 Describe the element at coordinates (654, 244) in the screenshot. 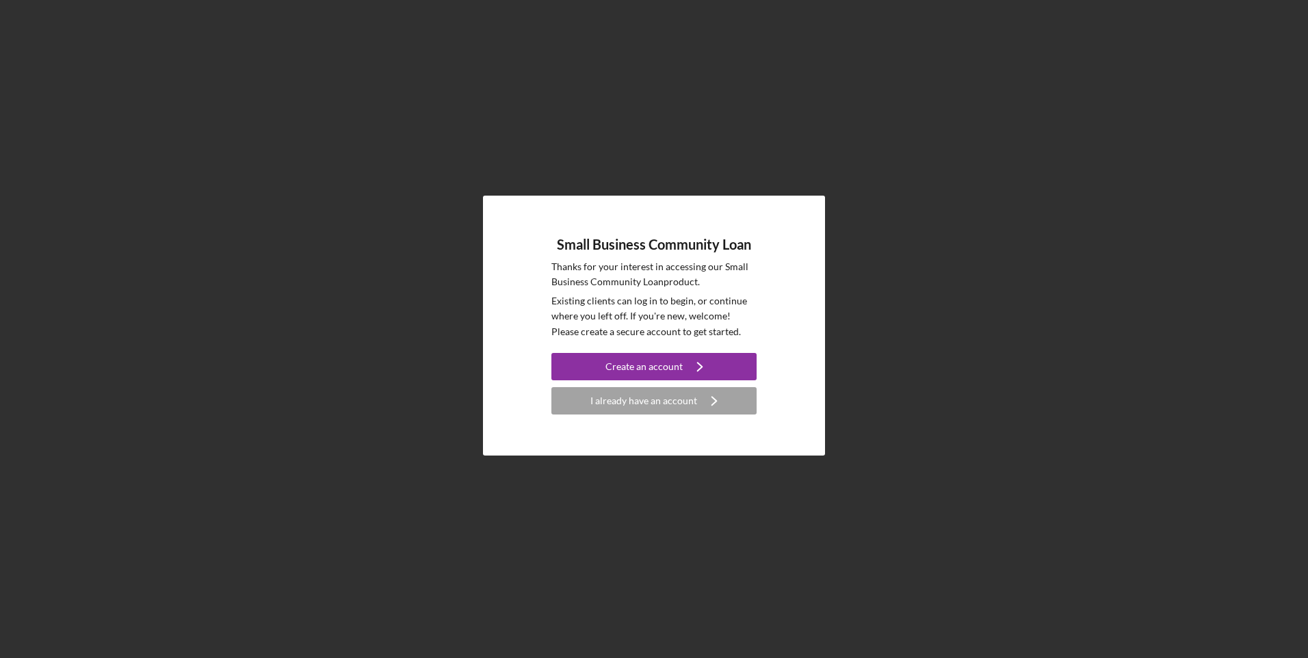

I see `h4: Small Business Community Loan` at that location.